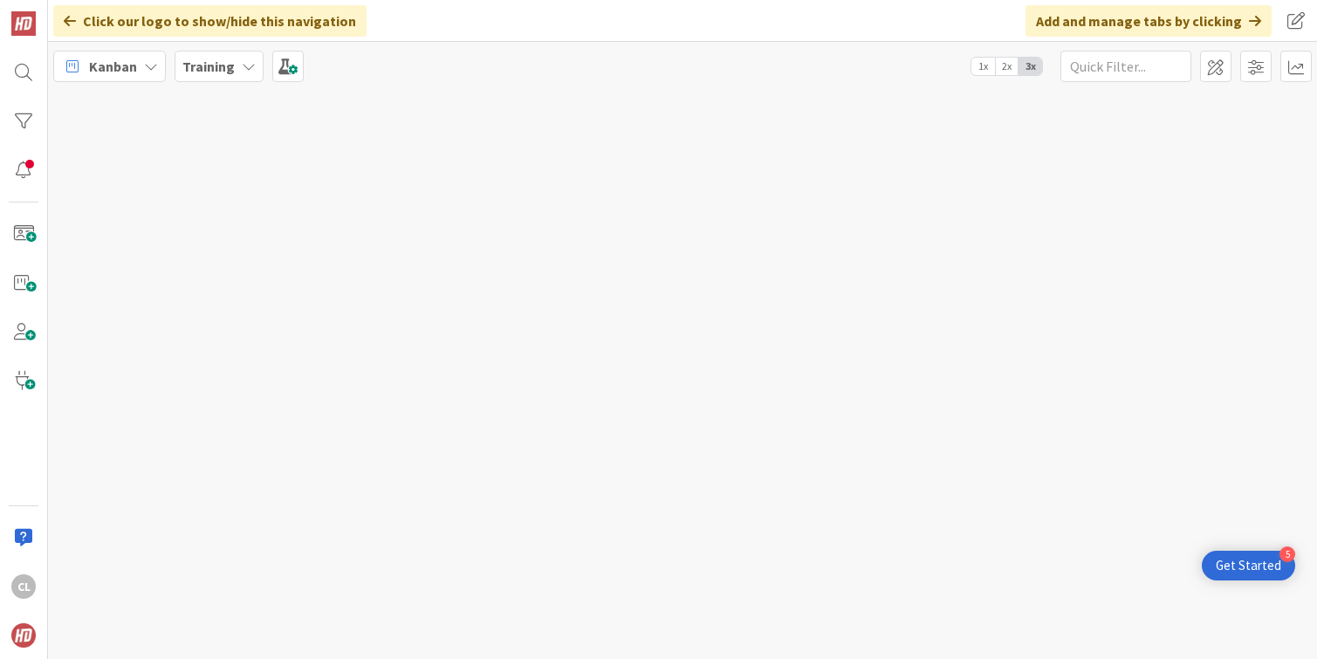 The height and width of the screenshot is (659, 1317). What do you see at coordinates (1006, 66) in the screenshot?
I see `span: 2x` at bounding box center [1006, 66].